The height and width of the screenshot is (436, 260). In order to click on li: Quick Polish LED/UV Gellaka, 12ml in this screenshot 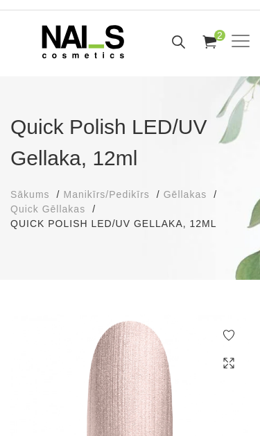, I will do `click(120, 224)`.